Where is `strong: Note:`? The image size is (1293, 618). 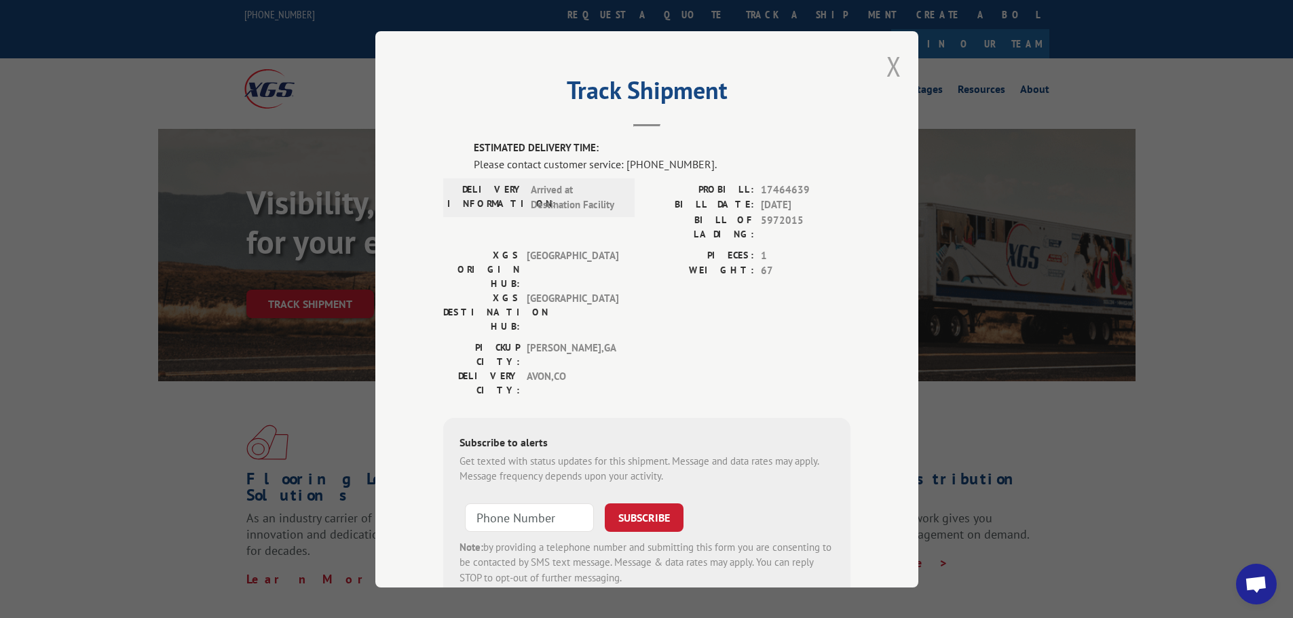 strong: Note: is located at coordinates (471, 546).